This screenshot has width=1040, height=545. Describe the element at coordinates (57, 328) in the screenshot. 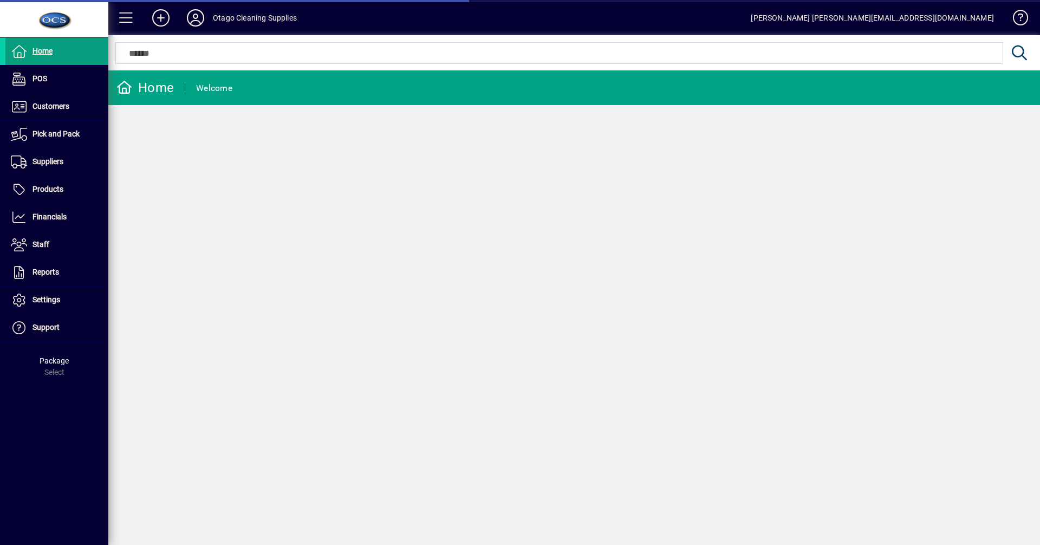

I see `a: Support` at that location.